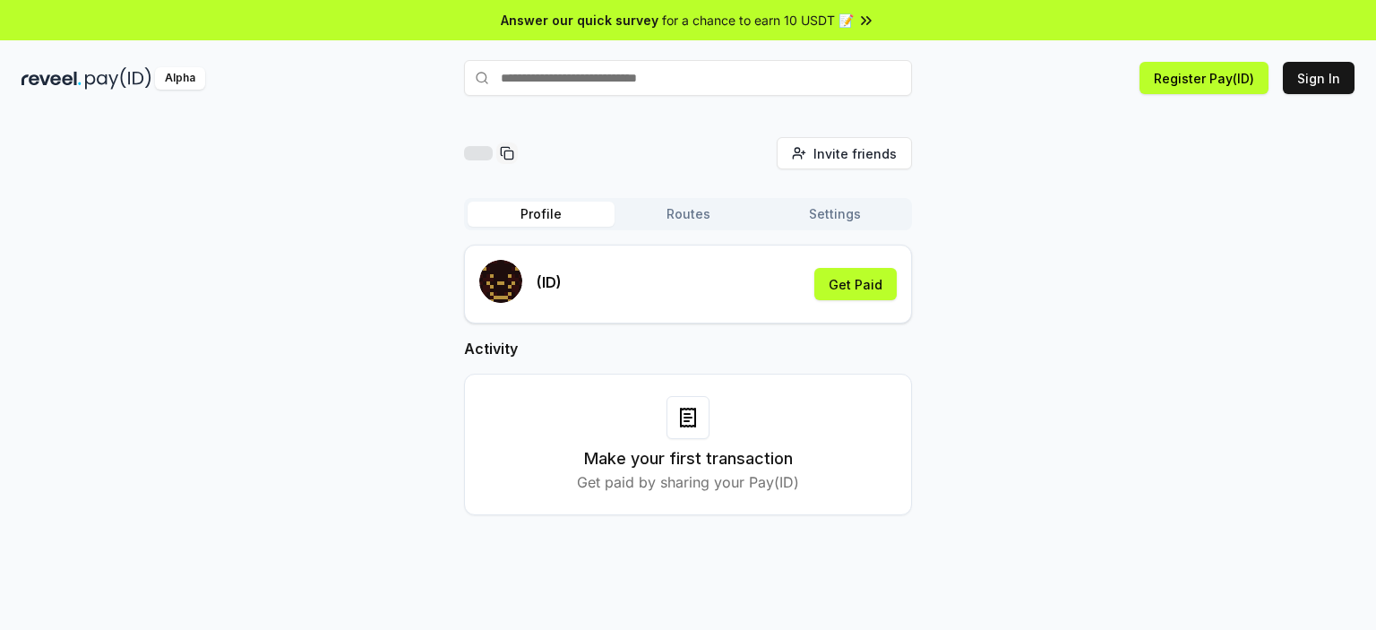 The image size is (1376, 630). What do you see at coordinates (844, 153) in the screenshot?
I see `button: Invite friends` at bounding box center [844, 153].